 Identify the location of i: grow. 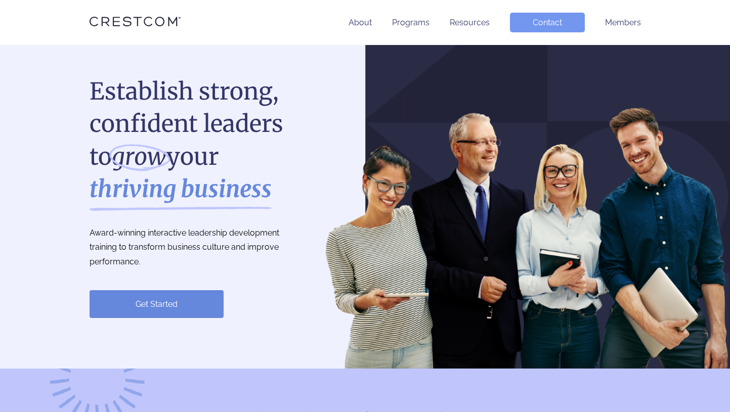
(139, 157).